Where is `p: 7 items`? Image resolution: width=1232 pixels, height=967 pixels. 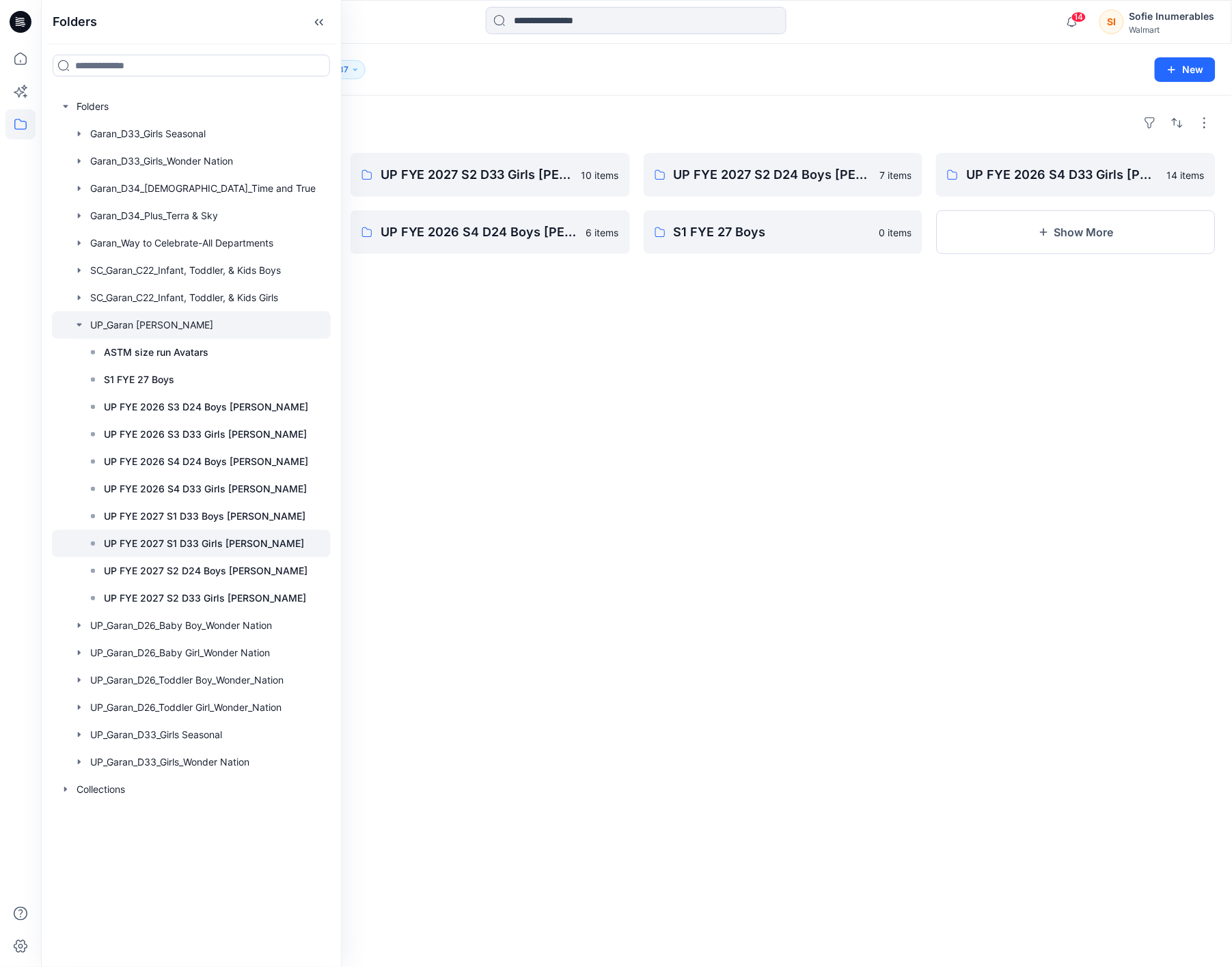
p: 7 items is located at coordinates (895, 174).